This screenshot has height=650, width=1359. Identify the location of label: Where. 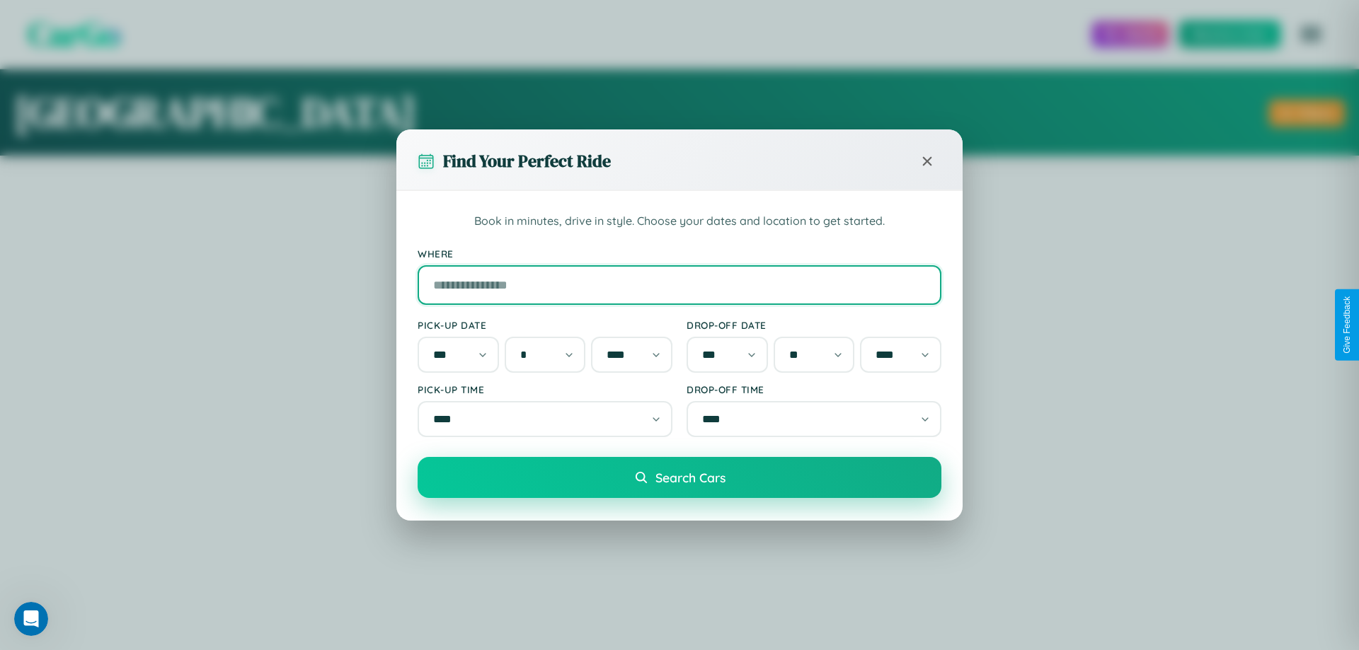
(679, 253).